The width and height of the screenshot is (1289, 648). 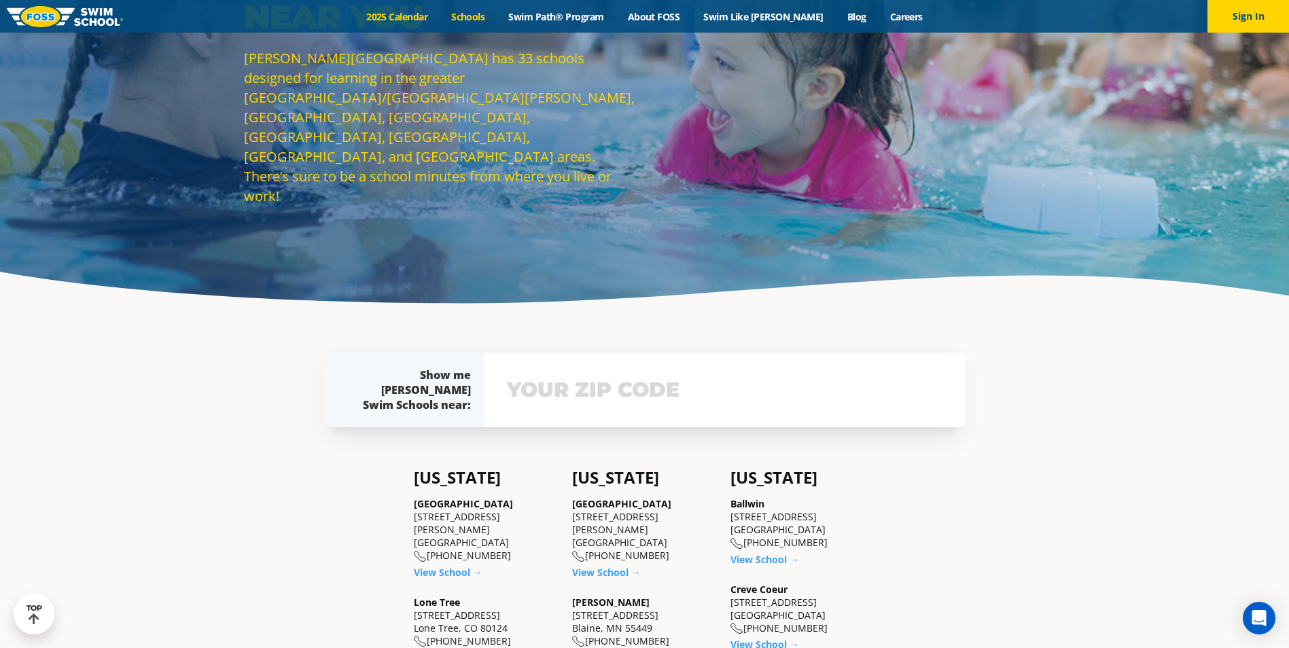 I want to click on a: Careers, so click(x=906, y=16).